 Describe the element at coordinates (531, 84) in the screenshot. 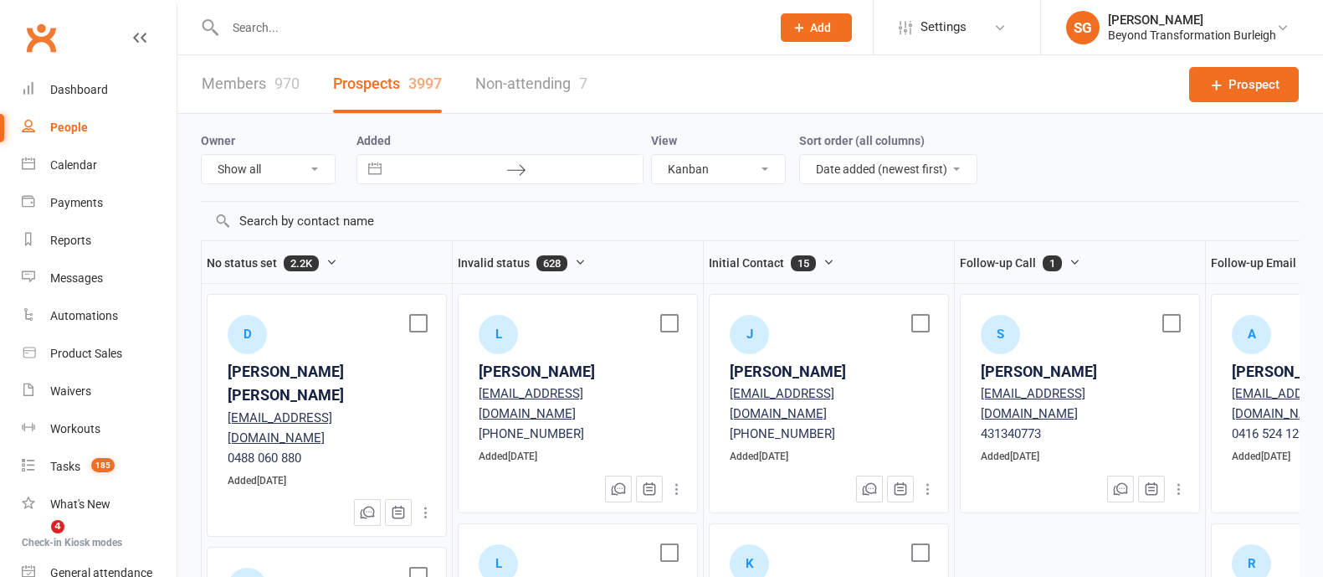

I see `a: Non-attending7` at that location.